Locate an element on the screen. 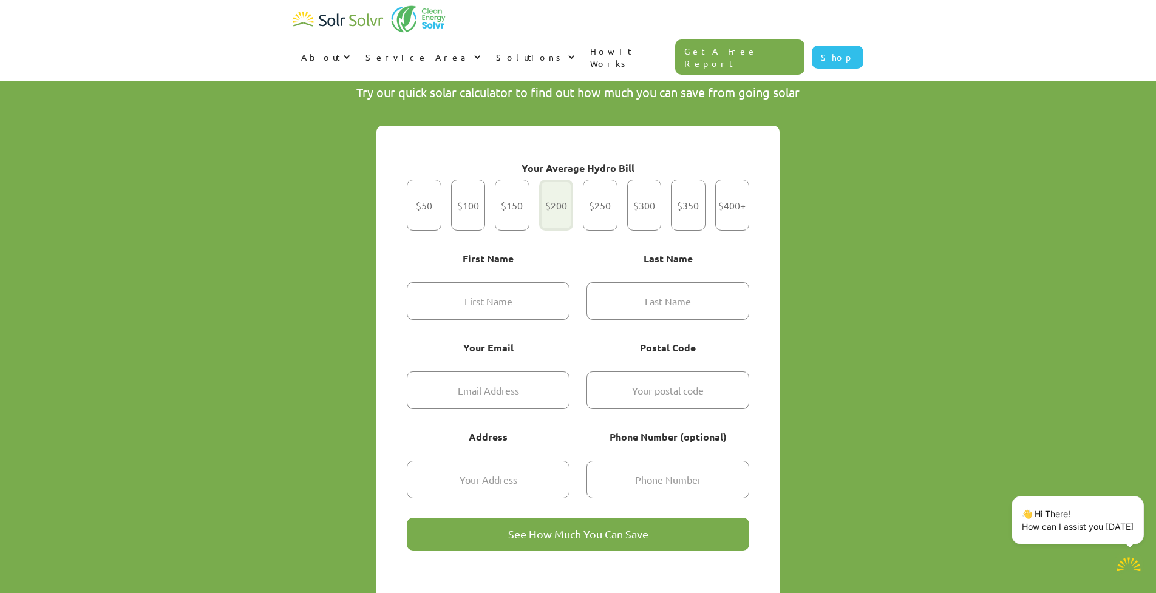 This screenshot has height=593, width=1156. input: Your postal code is located at coordinates (668, 390).